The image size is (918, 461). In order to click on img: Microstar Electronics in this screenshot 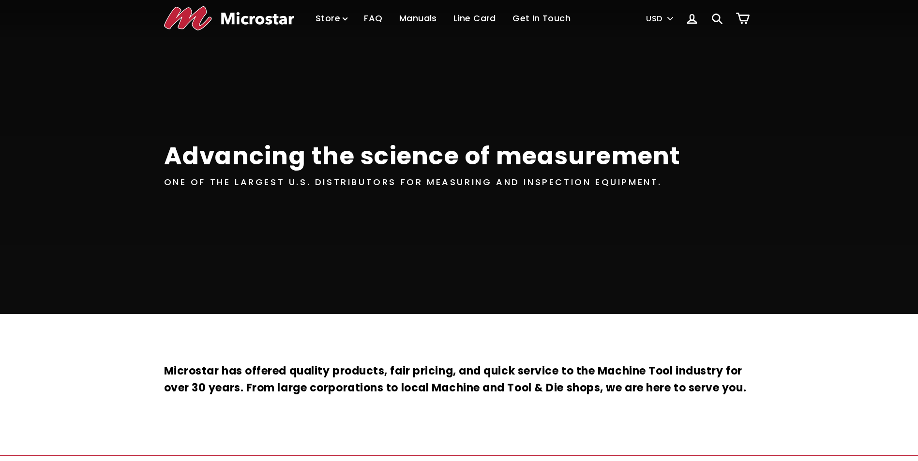, I will do `click(229, 18)`.